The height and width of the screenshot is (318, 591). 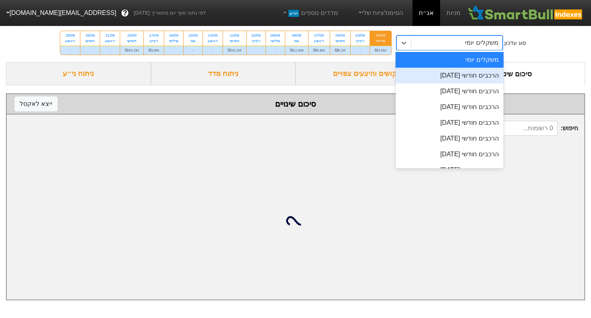 What do you see at coordinates (295, 221) in the screenshot?
I see `img: loading...` at bounding box center [295, 221].